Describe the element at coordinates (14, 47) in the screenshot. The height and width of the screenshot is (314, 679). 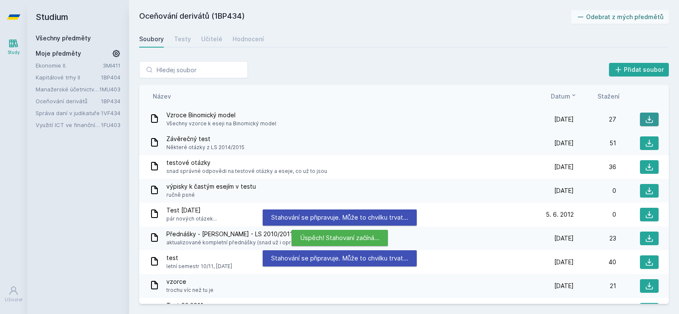
I see `a: Study` at that location.